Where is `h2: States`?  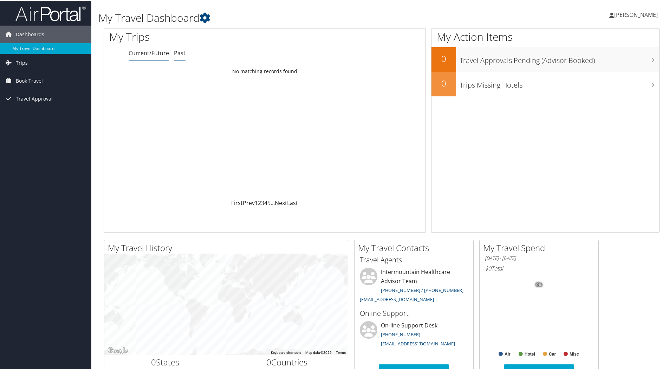 h2: States is located at coordinates (165, 361).